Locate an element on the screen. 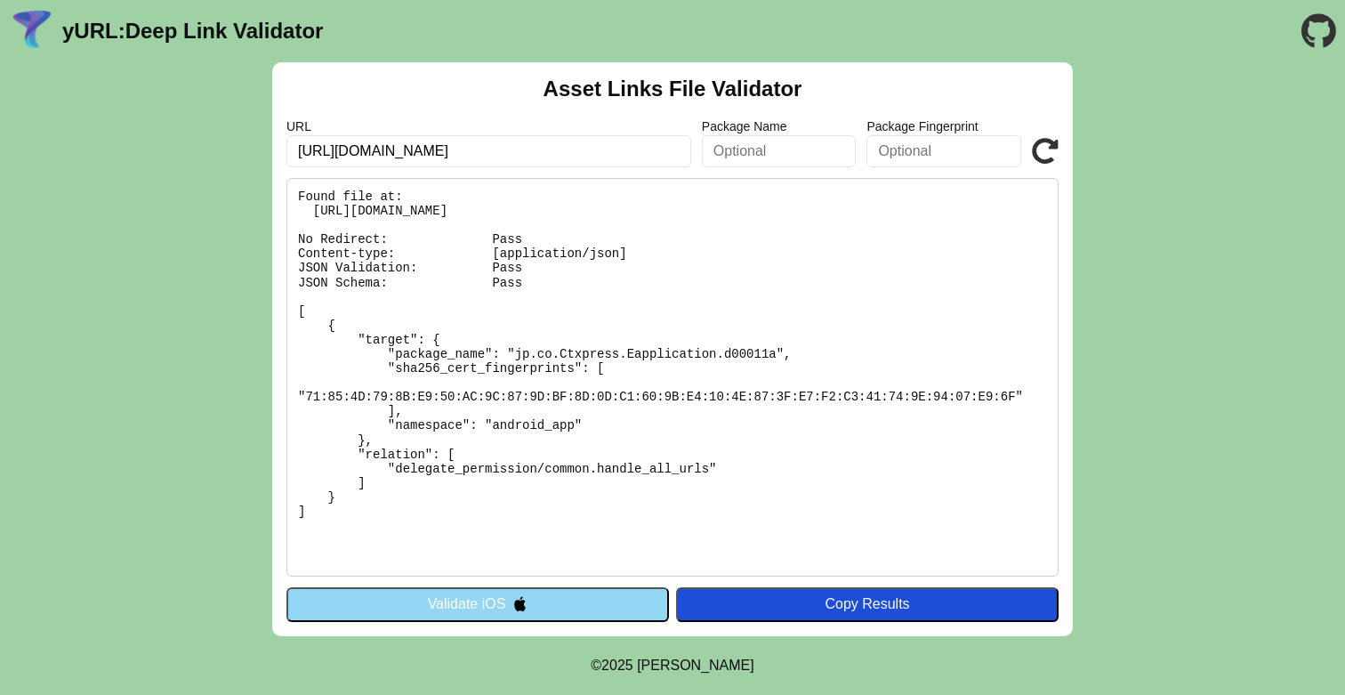 This screenshot has width=1345, height=695. img: yURL Logo is located at coordinates (32, 31).